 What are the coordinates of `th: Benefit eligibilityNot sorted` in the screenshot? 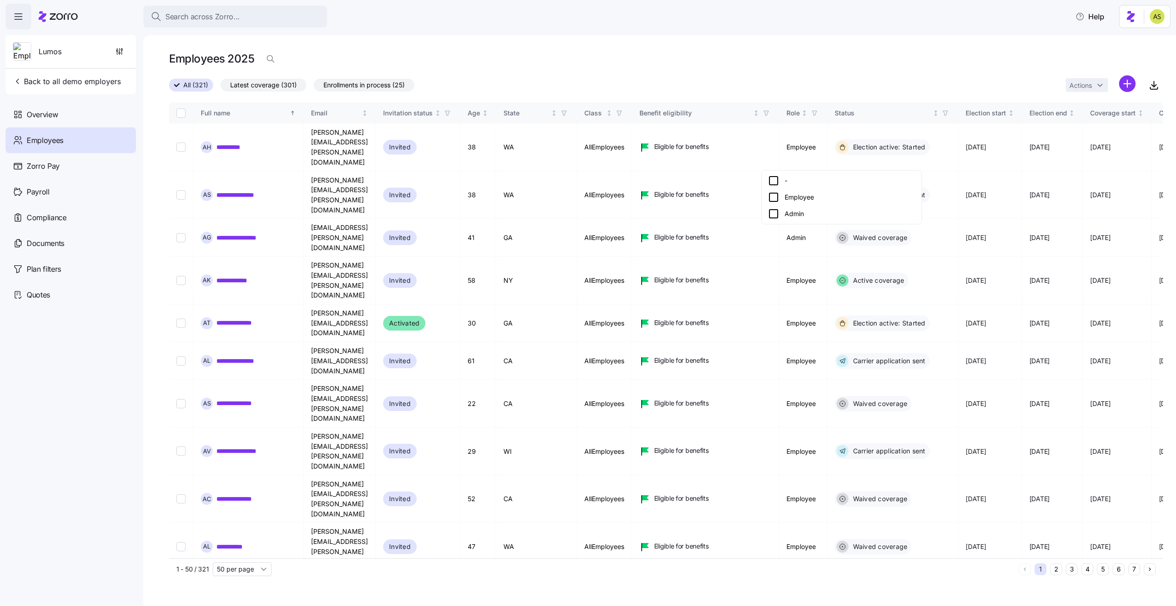 It's located at (706, 113).